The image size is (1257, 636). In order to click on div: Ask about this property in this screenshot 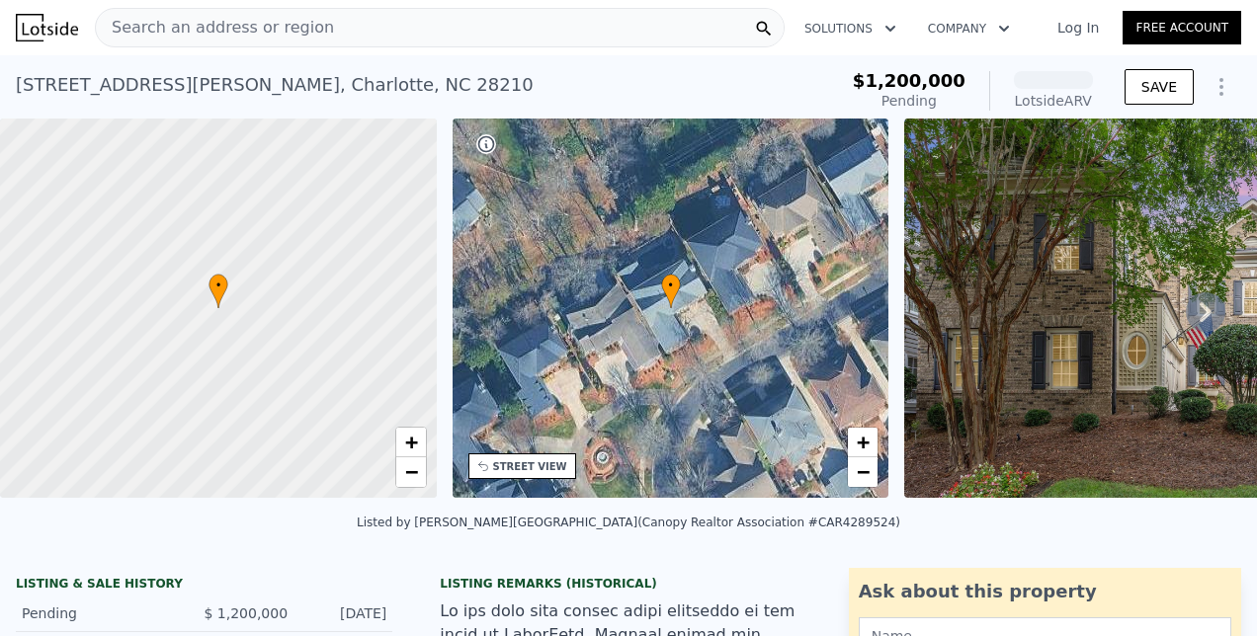, I will do `click(1044, 592)`.